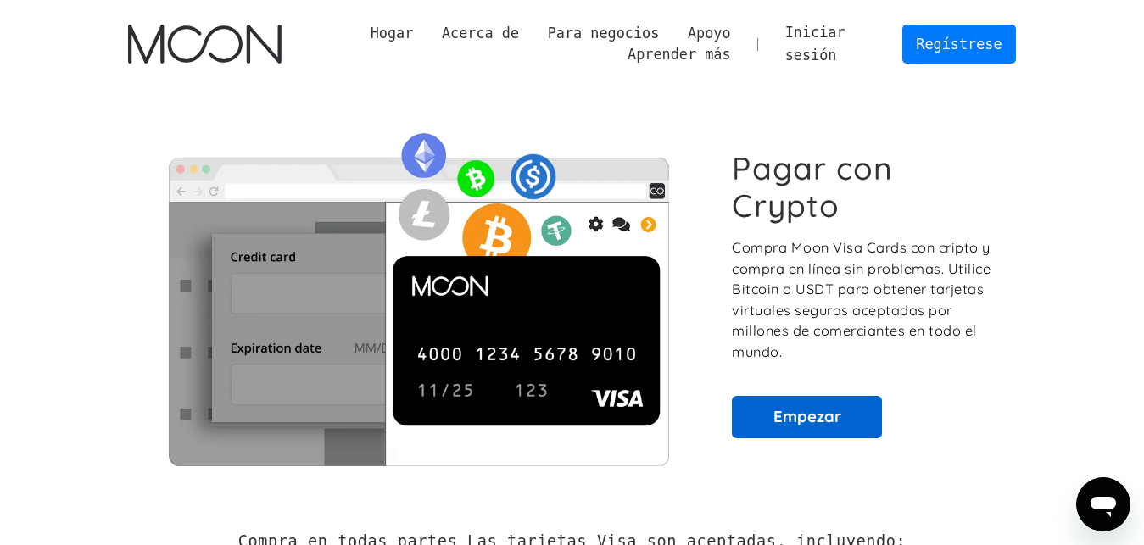 This screenshot has width=1144, height=545. What do you see at coordinates (806, 417) in the screenshot?
I see `a: Empezar` at bounding box center [806, 417].